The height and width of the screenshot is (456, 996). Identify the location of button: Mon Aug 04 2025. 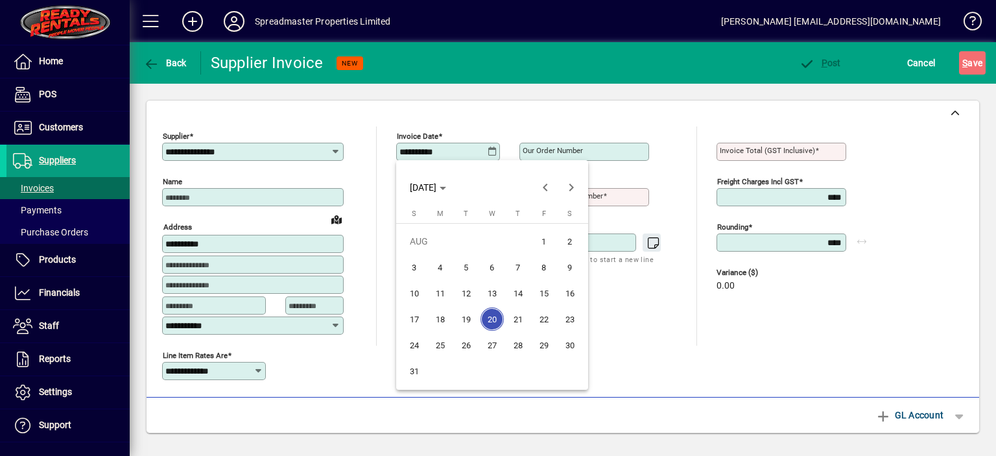
(440, 267).